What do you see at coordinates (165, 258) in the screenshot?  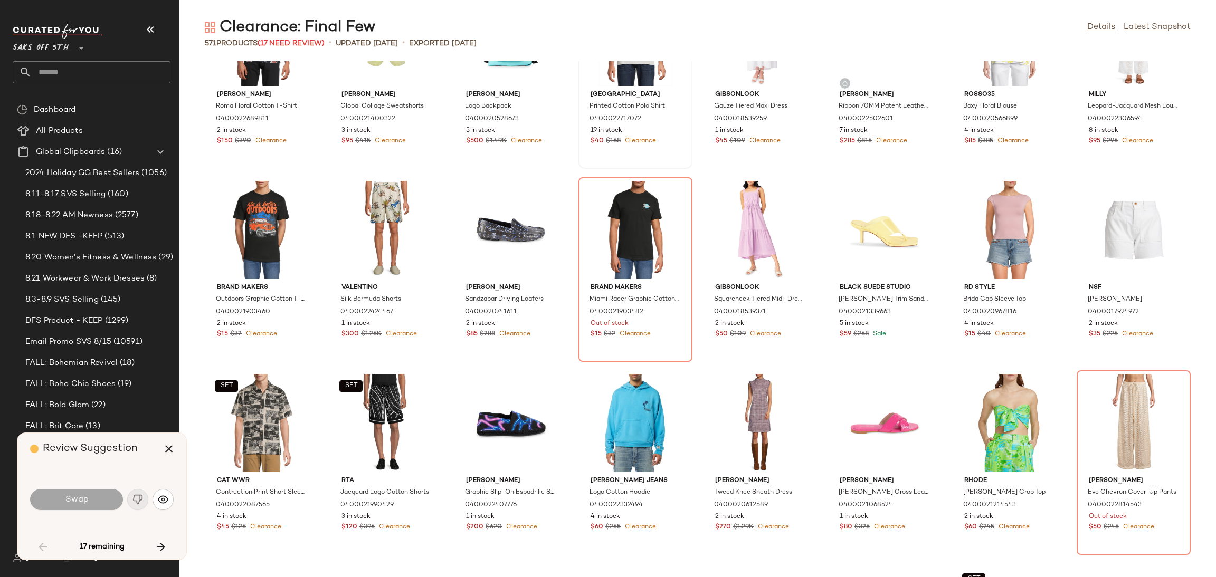 I see `span: (29)` at bounding box center [165, 258].